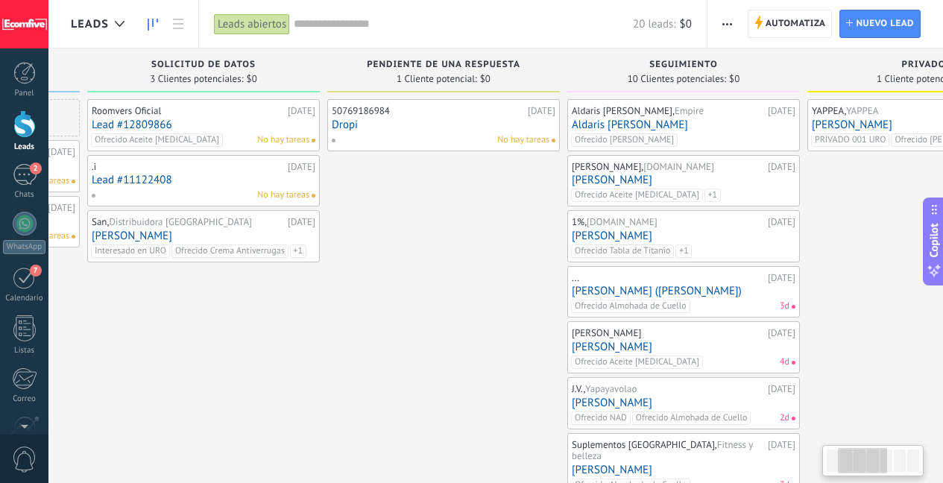 The image size is (943, 483). What do you see at coordinates (188, 111) in the screenshot?
I see `div: Roomvers Oficial` at bounding box center [188, 111].